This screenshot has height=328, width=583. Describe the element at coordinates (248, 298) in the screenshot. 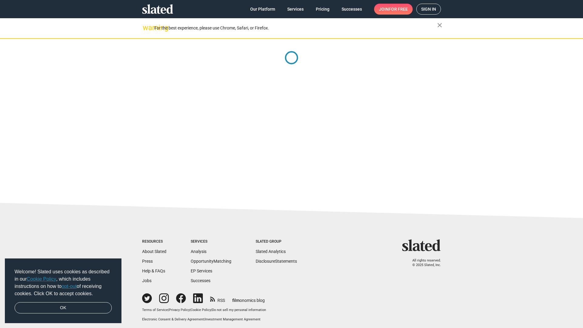

I see `a: filmonomics blog` at that location.